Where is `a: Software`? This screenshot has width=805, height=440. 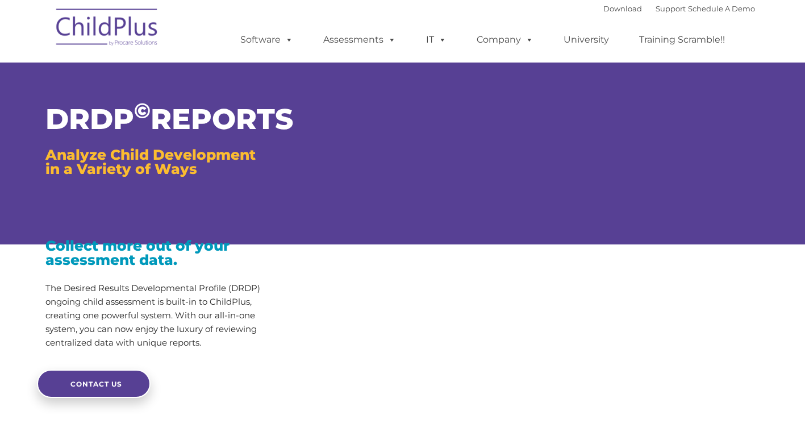 a: Software is located at coordinates (266, 40).